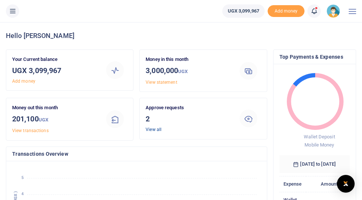  I want to click on tspan: 5, so click(22, 177).